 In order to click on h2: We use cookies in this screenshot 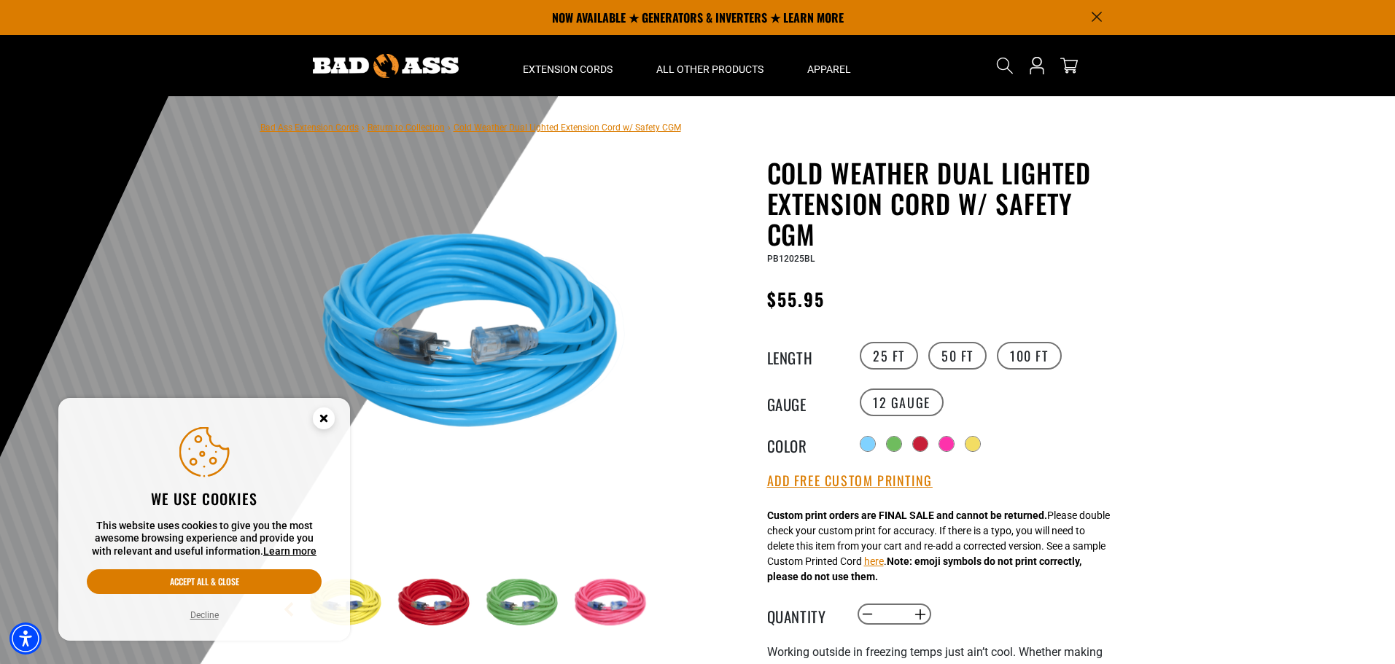, I will do `click(204, 499)`.